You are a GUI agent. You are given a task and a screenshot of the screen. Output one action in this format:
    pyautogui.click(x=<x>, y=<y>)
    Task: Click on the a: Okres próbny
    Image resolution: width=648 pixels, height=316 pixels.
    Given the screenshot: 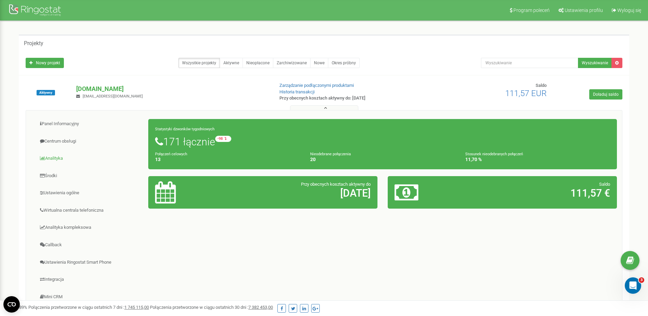 What is the action you would take?
    pyautogui.click(x=344, y=63)
    